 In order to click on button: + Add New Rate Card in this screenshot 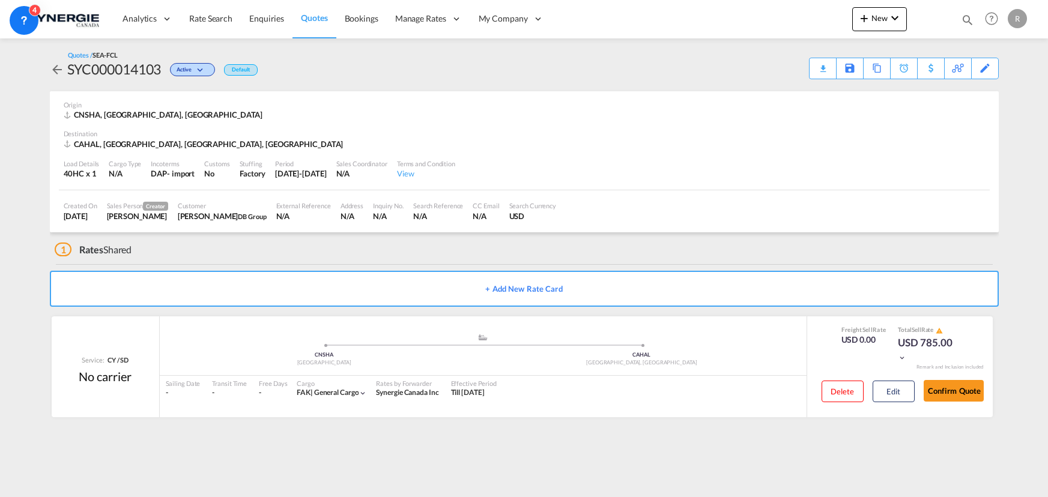, I will do `click(525, 289)`.